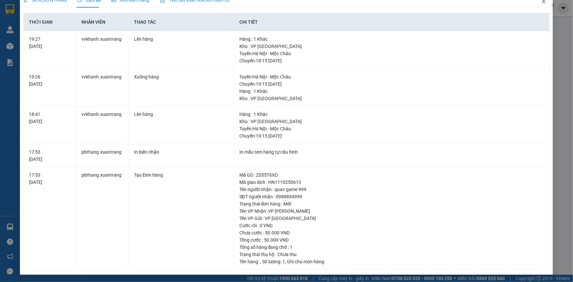 Image resolution: width=573 pixels, height=282 pixels. Describe the element at coordinates (50, 22) in the screenshot. I see `th: Thời gian` at that location.